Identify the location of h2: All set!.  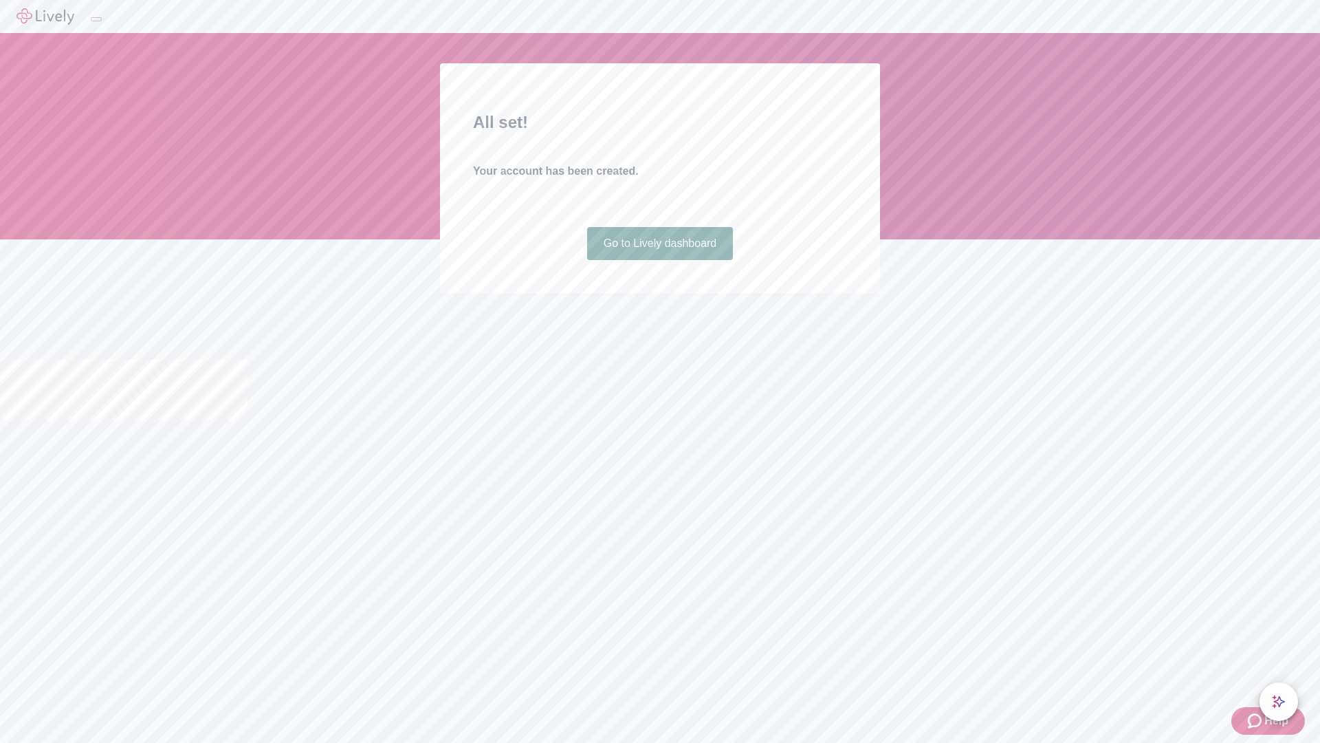
(660, 122).